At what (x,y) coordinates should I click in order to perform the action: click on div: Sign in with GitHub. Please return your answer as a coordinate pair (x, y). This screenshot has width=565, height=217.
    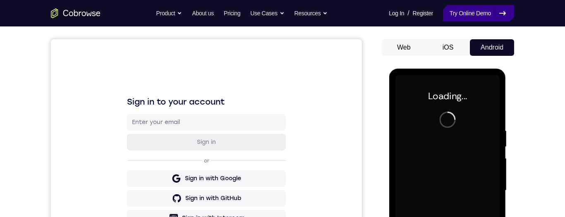
    Looking at the image, I should click on (162, 159).